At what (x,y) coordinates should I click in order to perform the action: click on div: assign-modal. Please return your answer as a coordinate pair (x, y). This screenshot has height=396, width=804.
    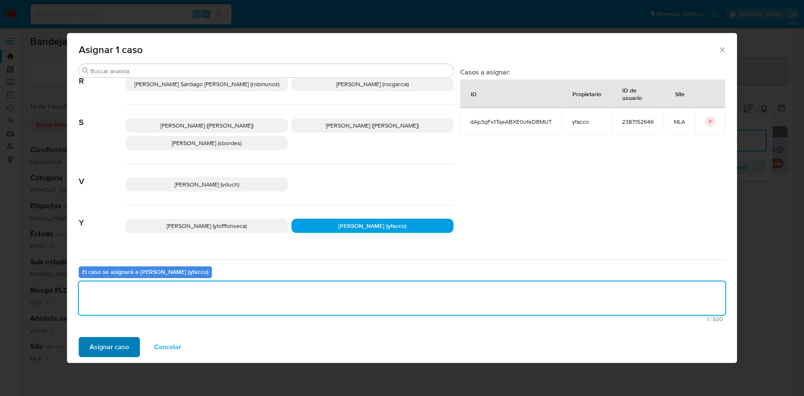
    Looking at the image, I should click on (402, 198).